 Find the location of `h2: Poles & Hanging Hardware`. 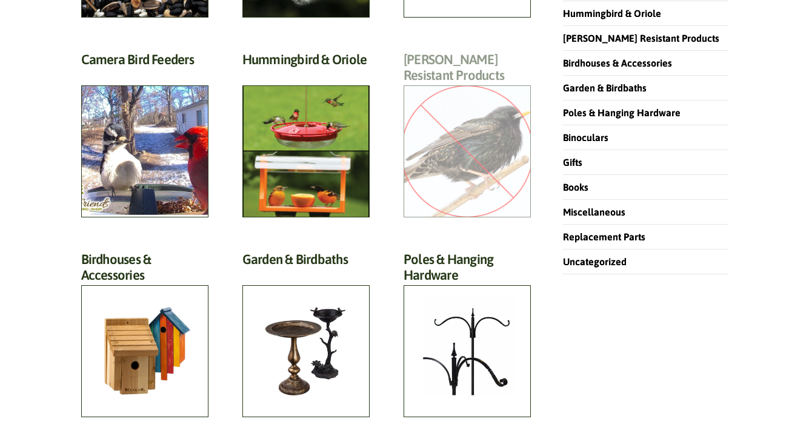

h2: Poles & Hanging Hardware is located at coordinates (467, 271).